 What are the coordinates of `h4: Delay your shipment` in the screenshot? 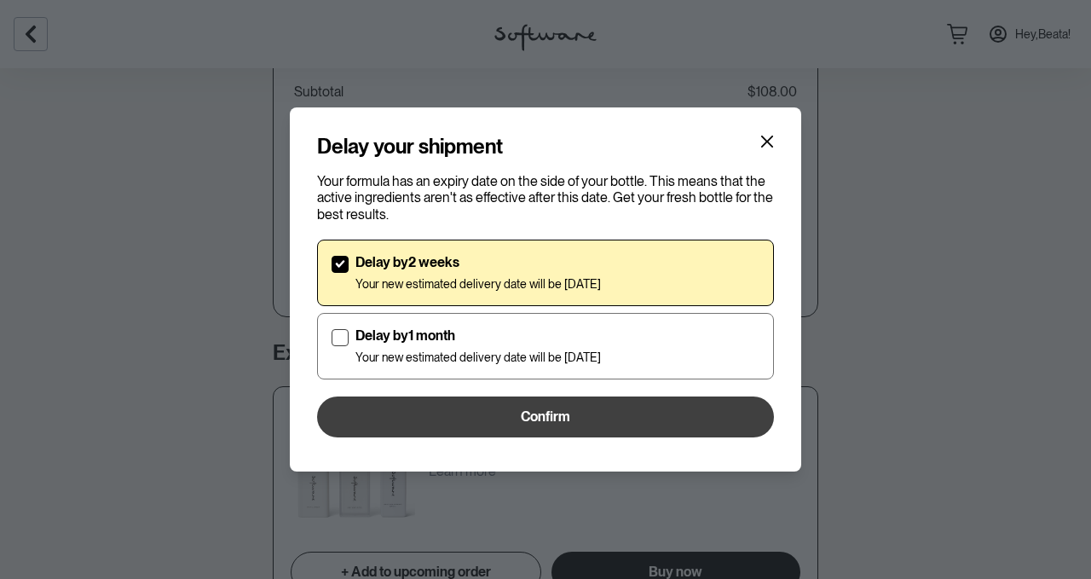 It's located at (410, 147).